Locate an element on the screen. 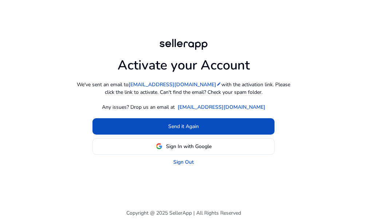 This screenshot has height=223, width=367. h1: Activate your Account is located at coordinates (183, 62).